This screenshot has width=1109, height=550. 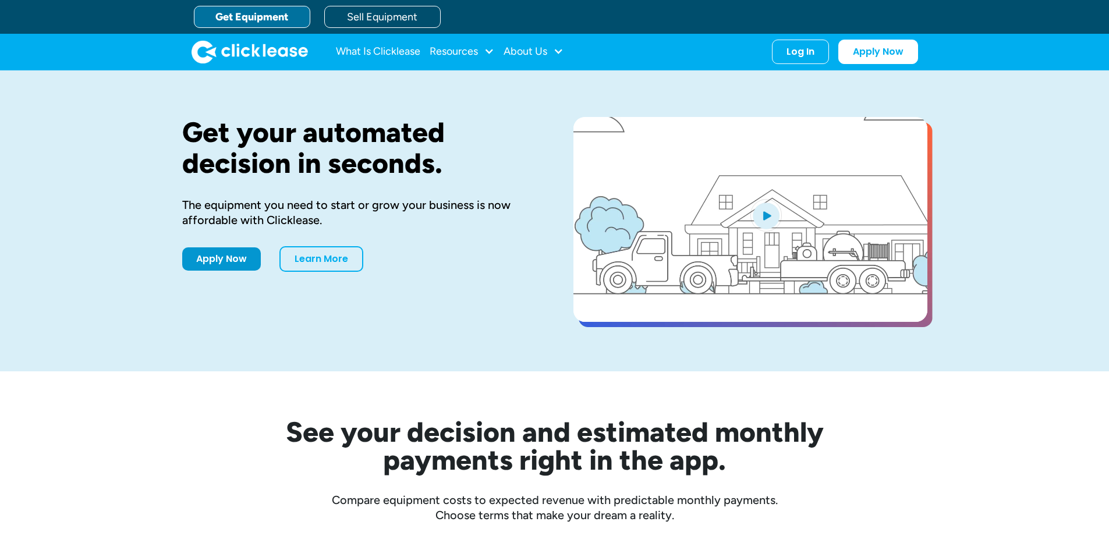 I want to click on a: home, so click(x=250, y=52).